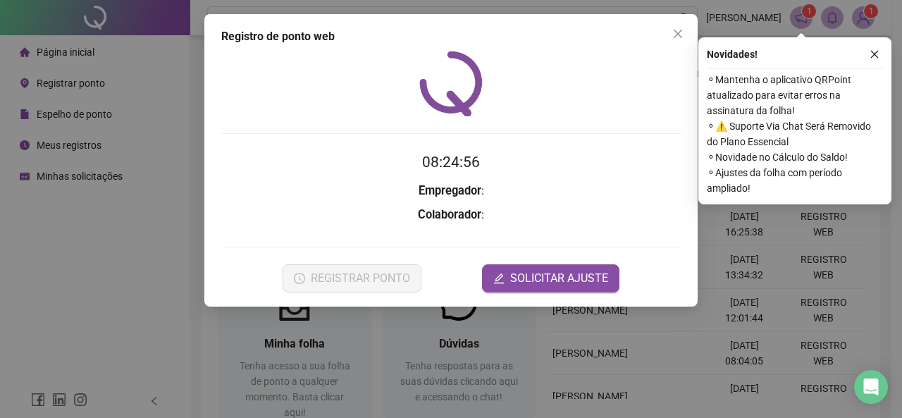  What do you see at coordinates (678, 34) in the screenshot?
I see `button: Close` at bounding box center [678, 34].